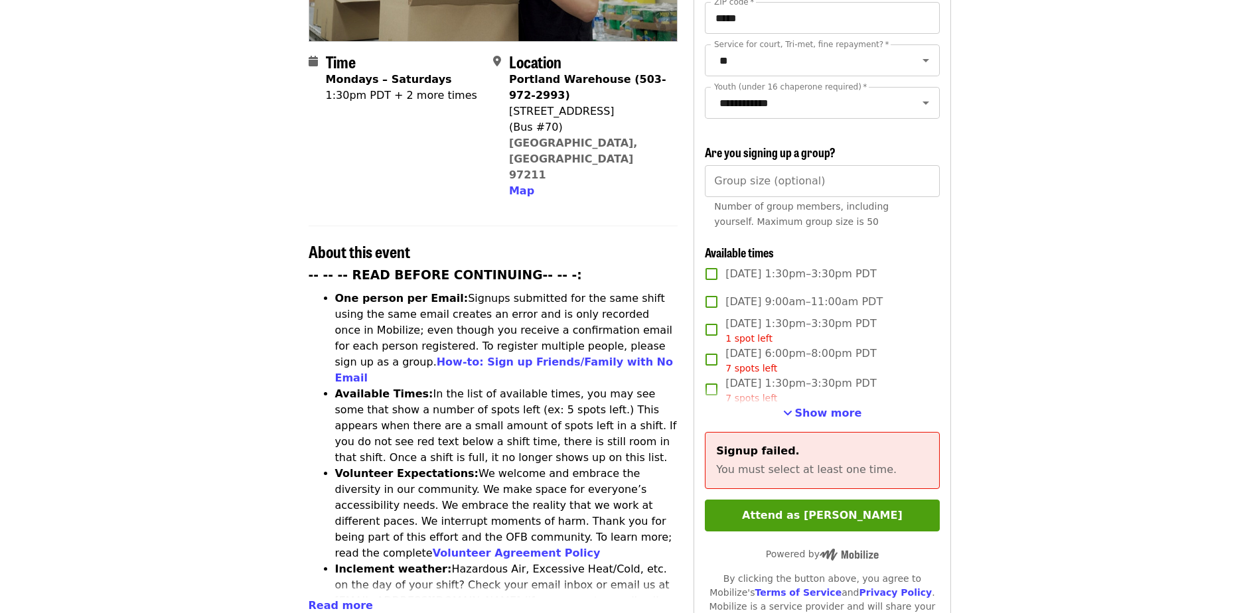 The image size is (1259, 613). What do you see at coordinates (506, 338) in the screenshot?
I see `li: Signups submitted for the same shift using the same email creates an error and is only recorded o...` at bounding box center [506, 338].